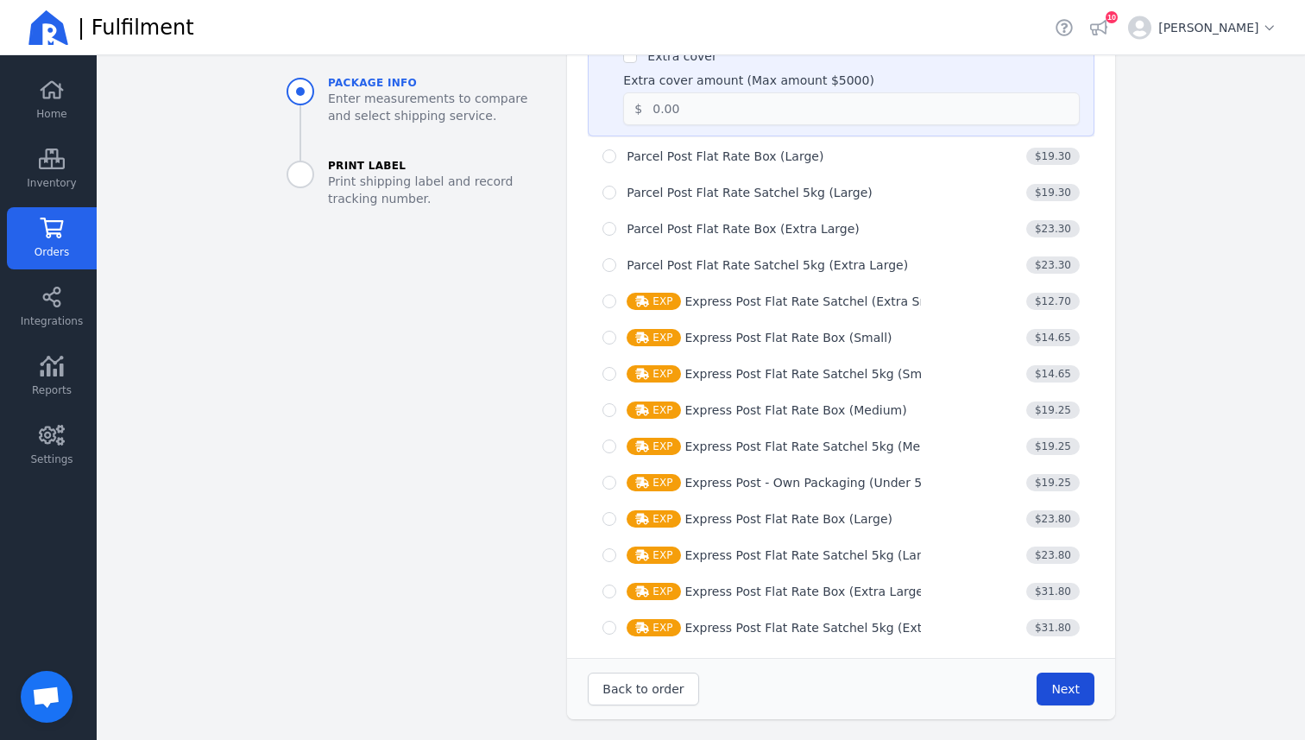 This screenshot has width=1305, height=740. What do you see at coordinates (841, 374) in the screenshot?
I see `button: EXPExpress Post Flat Rate Satchel 5kg (Small)$14.65` at bounding box center [841, 374].